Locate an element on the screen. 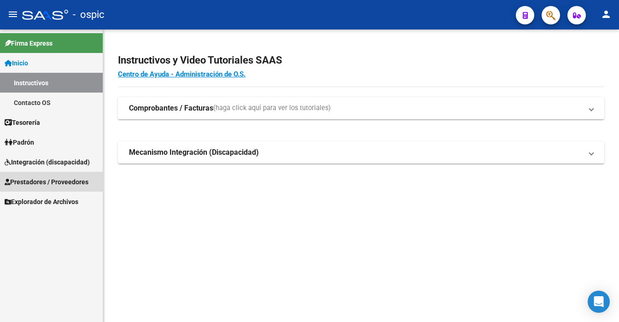 Image resolution: width=619 pixels, height=322 pixels. span: Integración (discapacidad) is located at coordinates (47, 162).